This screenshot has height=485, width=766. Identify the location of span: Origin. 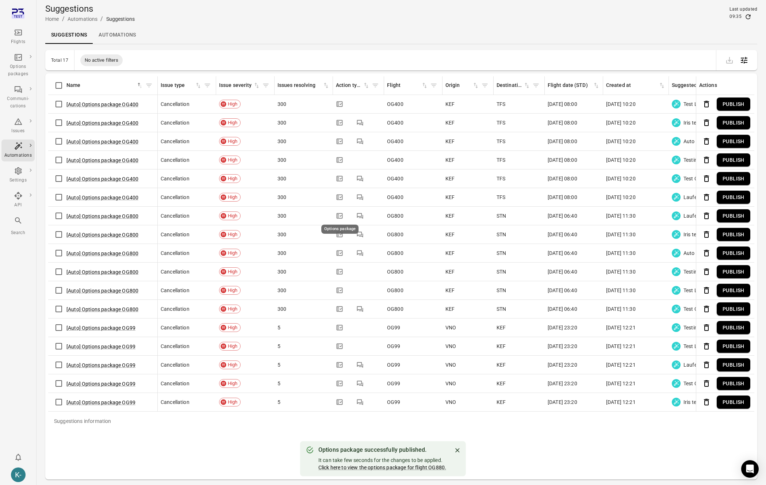
(462, 85).